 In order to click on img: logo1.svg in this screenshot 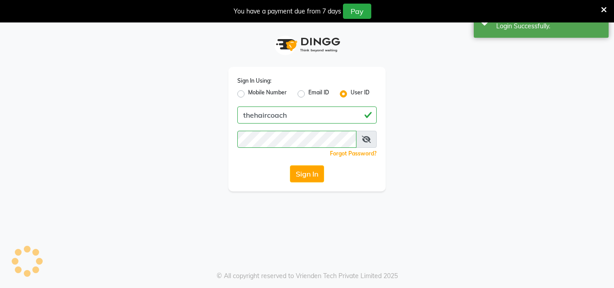, I will do `click(307, 45)`.